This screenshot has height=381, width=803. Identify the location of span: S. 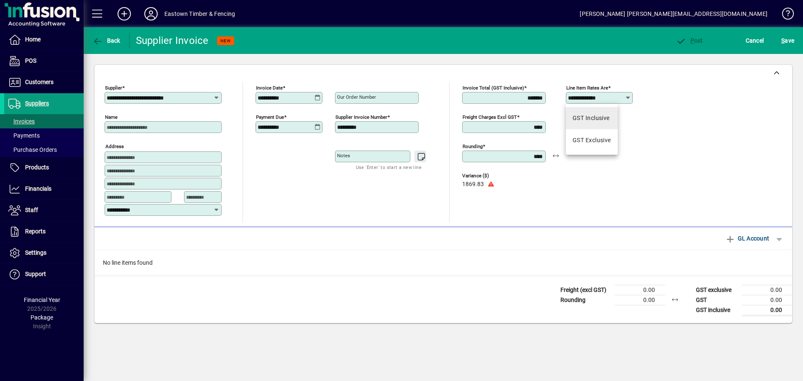
(783, 41).